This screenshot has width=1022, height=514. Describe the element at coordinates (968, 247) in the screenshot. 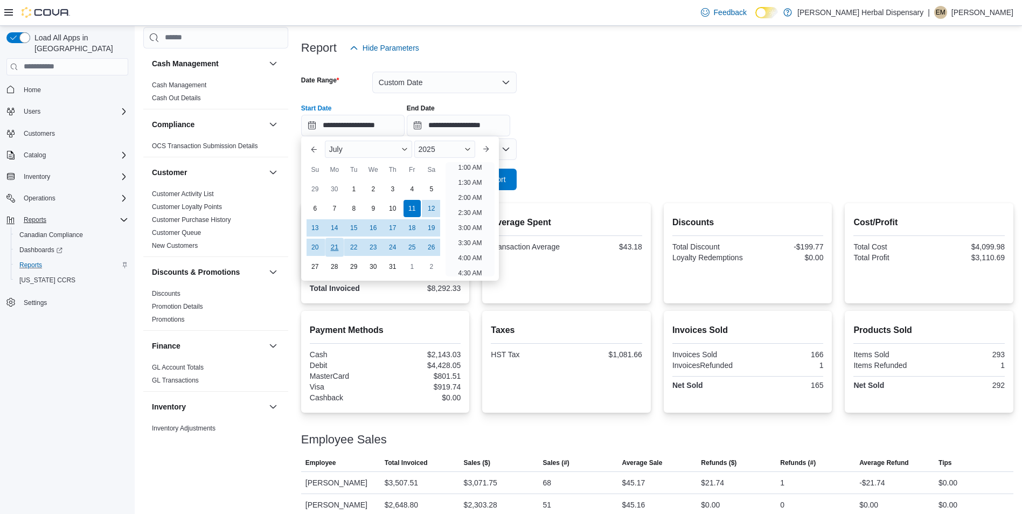

I see `div: $4,099.98` at that location.